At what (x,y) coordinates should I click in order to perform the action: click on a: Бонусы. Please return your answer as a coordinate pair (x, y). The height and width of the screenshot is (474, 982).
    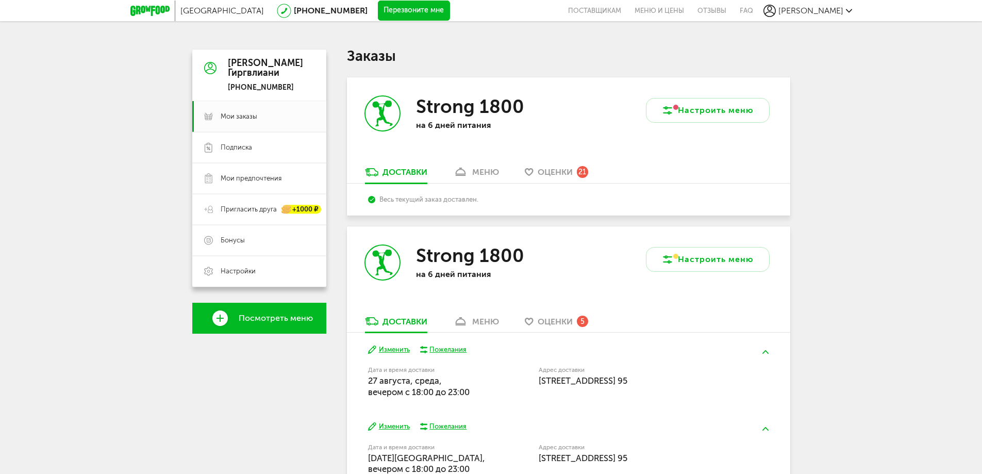
    Looking at the image, I should click on (259, 240).